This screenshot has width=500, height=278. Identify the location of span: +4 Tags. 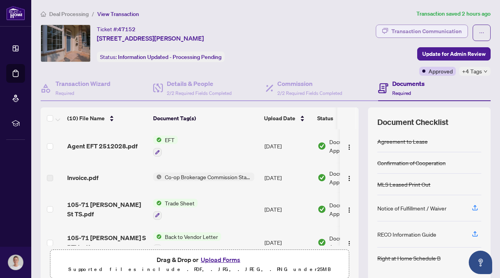
(472, 71).